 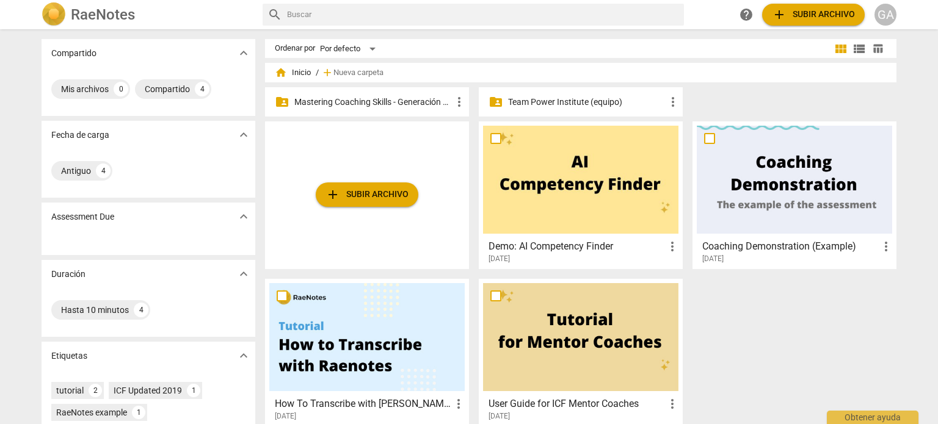 What do you see at coordinates (103, 15) in the screenshot?
I see `h2: RaeNotes` at bounding box center [103, 15].